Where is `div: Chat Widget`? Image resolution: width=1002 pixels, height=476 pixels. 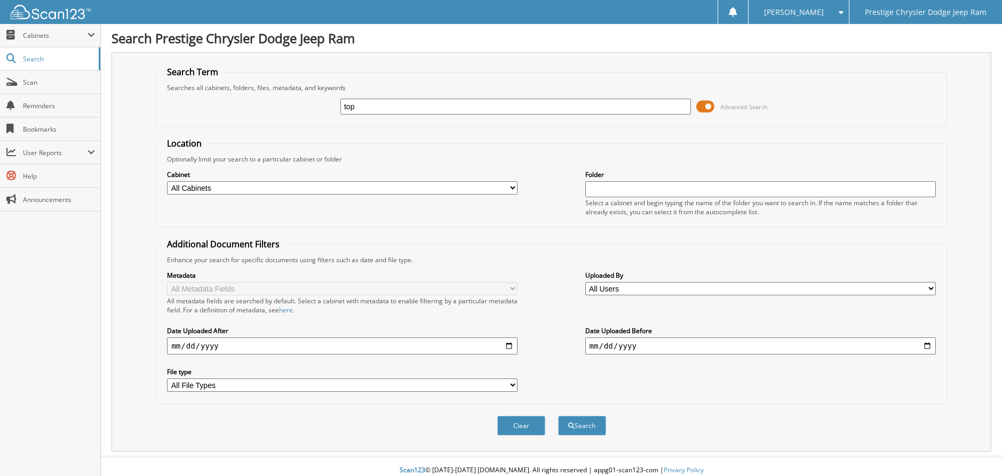 div: Chat Widget is located at coordinates (975, 451).